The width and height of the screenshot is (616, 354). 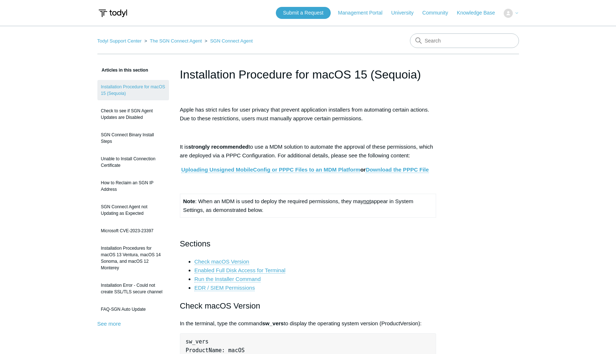 What do you see at coordinates (308, 206) in the screenshot?
I see `td: : When an MDM is used to deploy the required permissions, they may appear in System Settings, as ...` at bounding box center [308, 206].